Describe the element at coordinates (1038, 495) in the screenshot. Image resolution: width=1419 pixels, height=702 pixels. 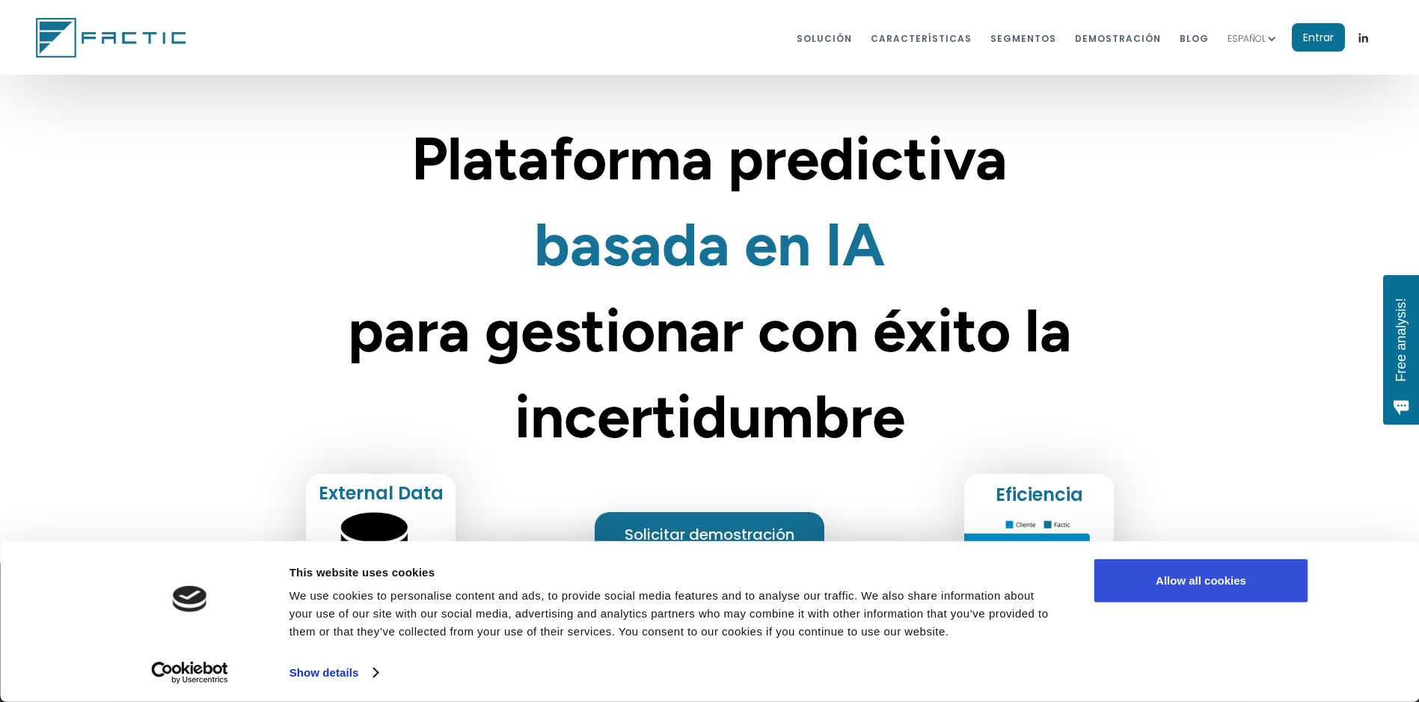
I see `h2: Eficiencia` at that location.